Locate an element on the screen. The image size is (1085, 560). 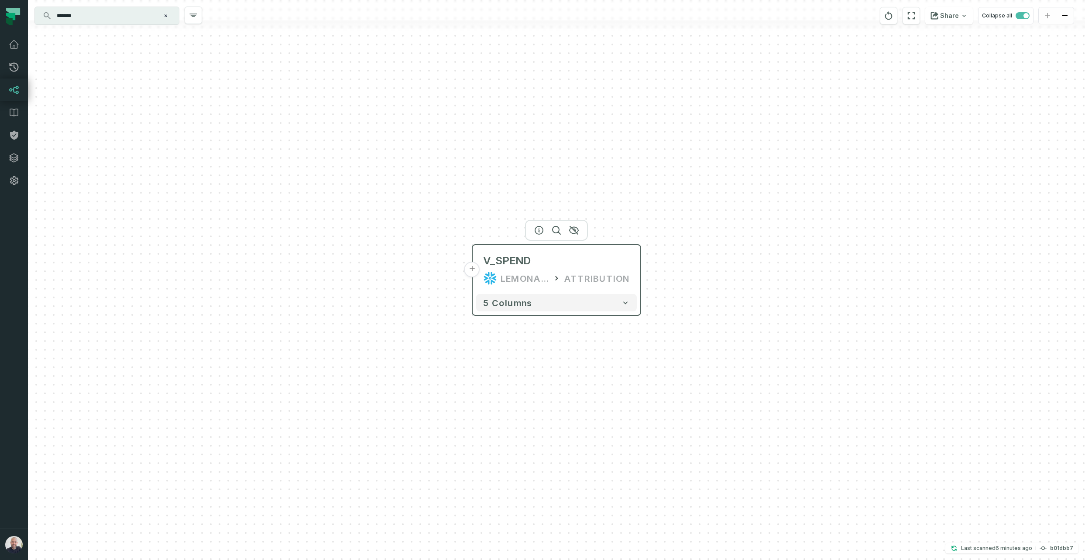
div: ATTRIBUTION is located at coordinates (597, 278).